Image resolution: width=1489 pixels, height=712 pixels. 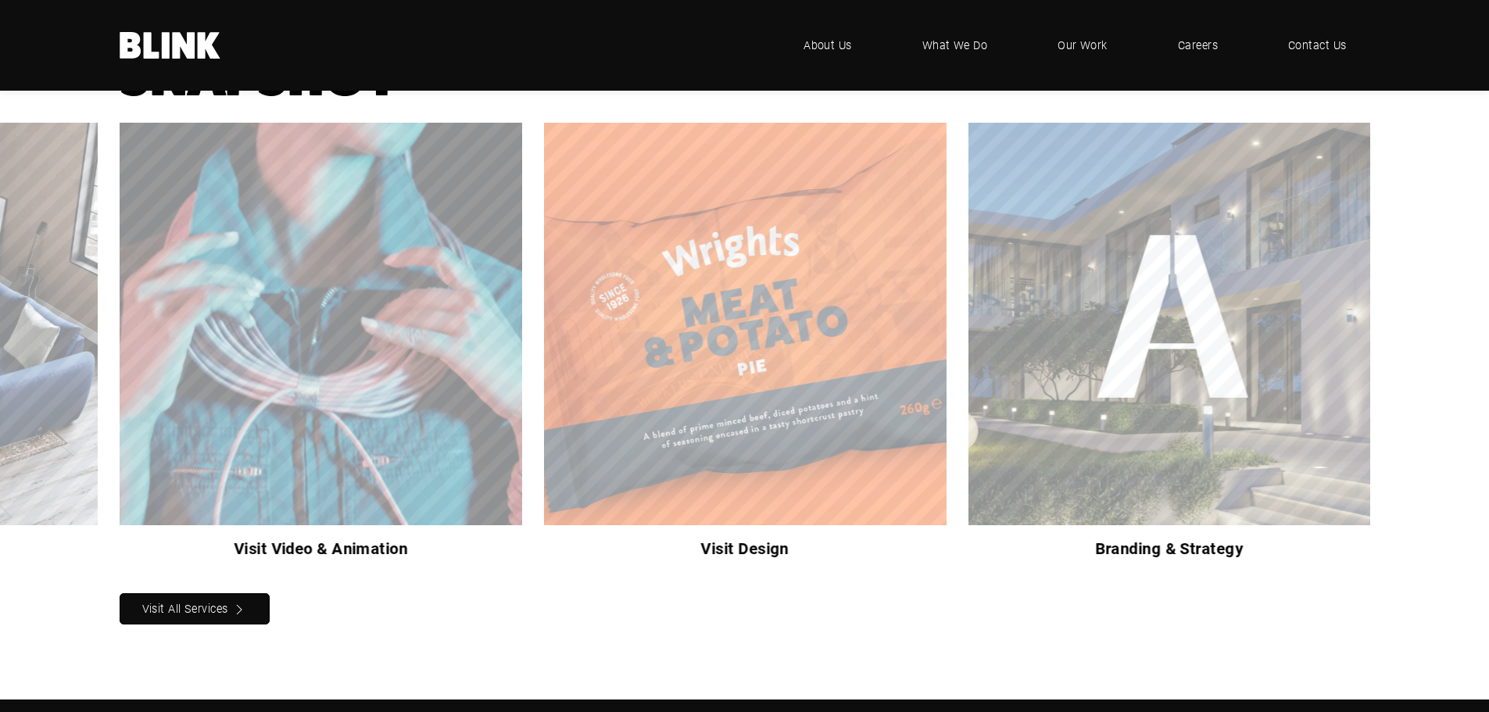 I want to click on span: Our Work, so click(x=1083, y=45).